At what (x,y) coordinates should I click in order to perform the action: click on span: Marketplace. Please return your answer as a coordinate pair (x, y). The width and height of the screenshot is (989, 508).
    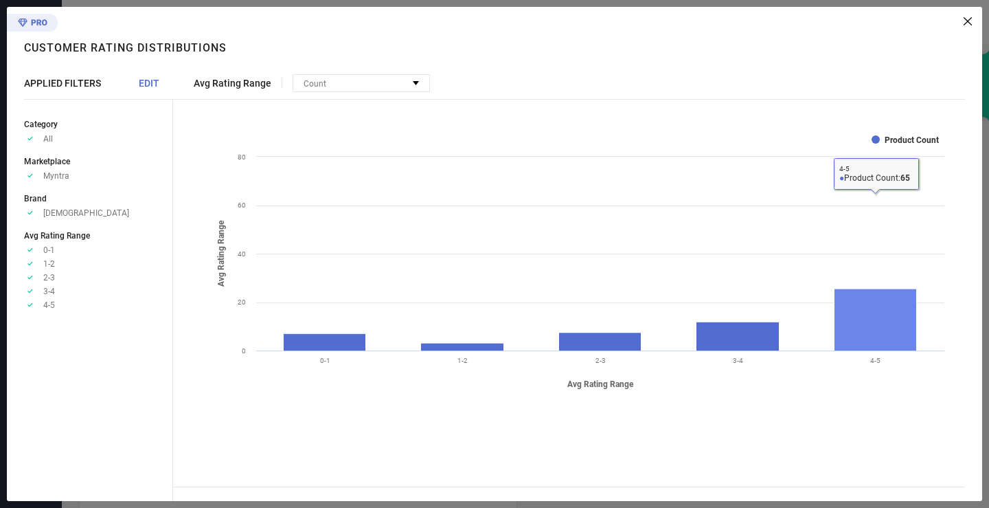
    Looking at the image, I should click on (47, 161).